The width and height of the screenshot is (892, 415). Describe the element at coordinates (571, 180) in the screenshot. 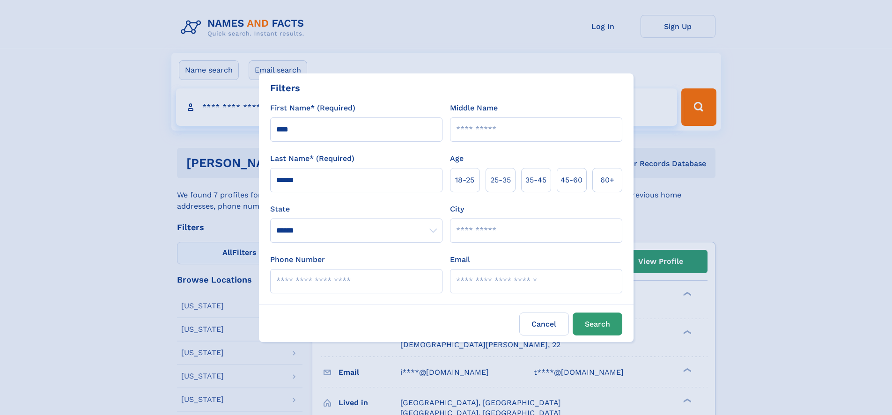

I see `span: 45‑60` at that location.